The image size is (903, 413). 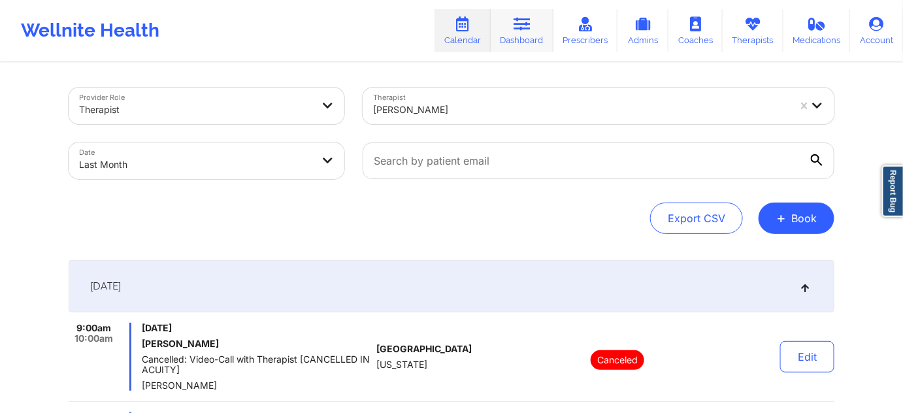 What do you see at coordinates (463, 31) in the screenshot?
I see `a: Calendar` at bounding box center [463, 31].